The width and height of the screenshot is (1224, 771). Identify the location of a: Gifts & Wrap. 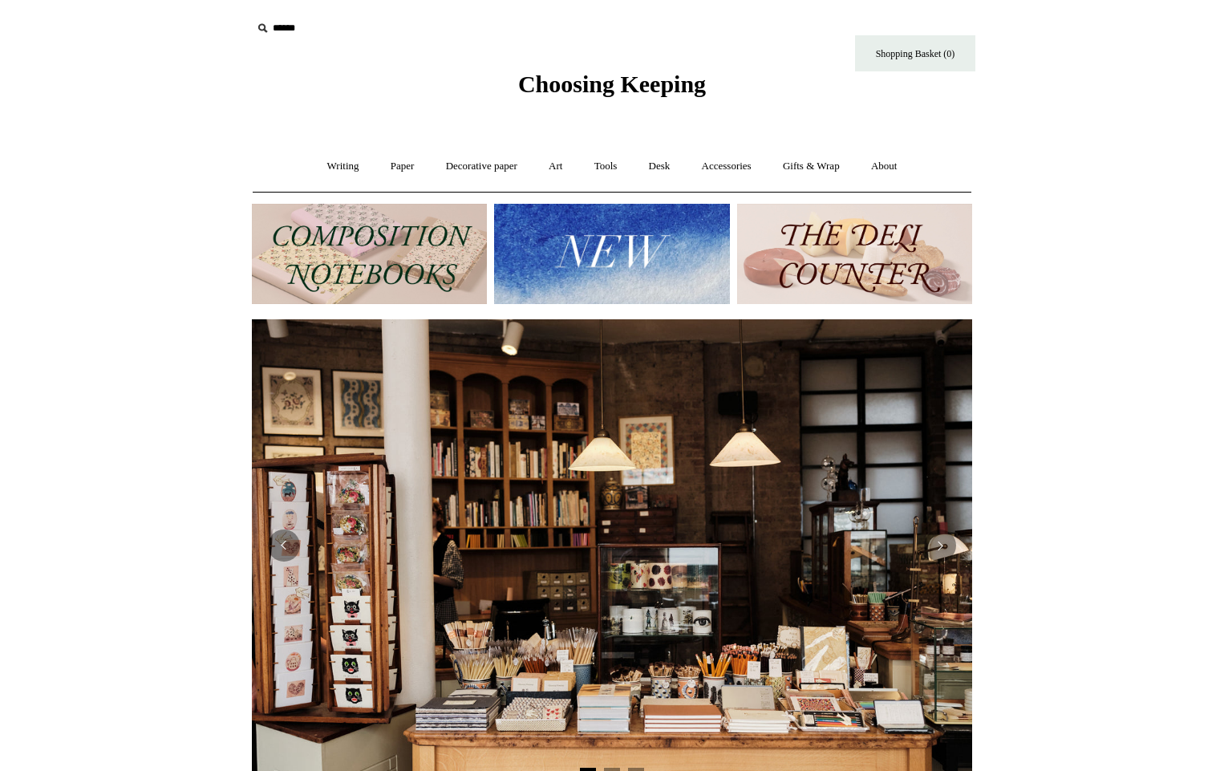
(811, 166).